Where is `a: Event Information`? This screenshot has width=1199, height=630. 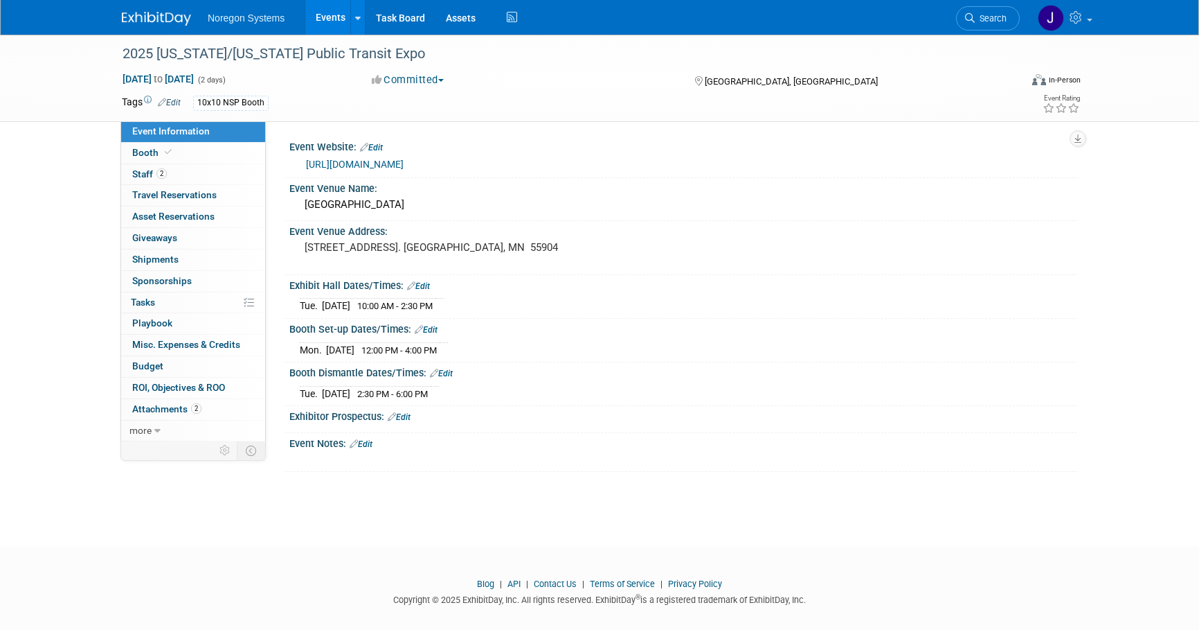 a: Event Information is located at coordinates (193, 132).